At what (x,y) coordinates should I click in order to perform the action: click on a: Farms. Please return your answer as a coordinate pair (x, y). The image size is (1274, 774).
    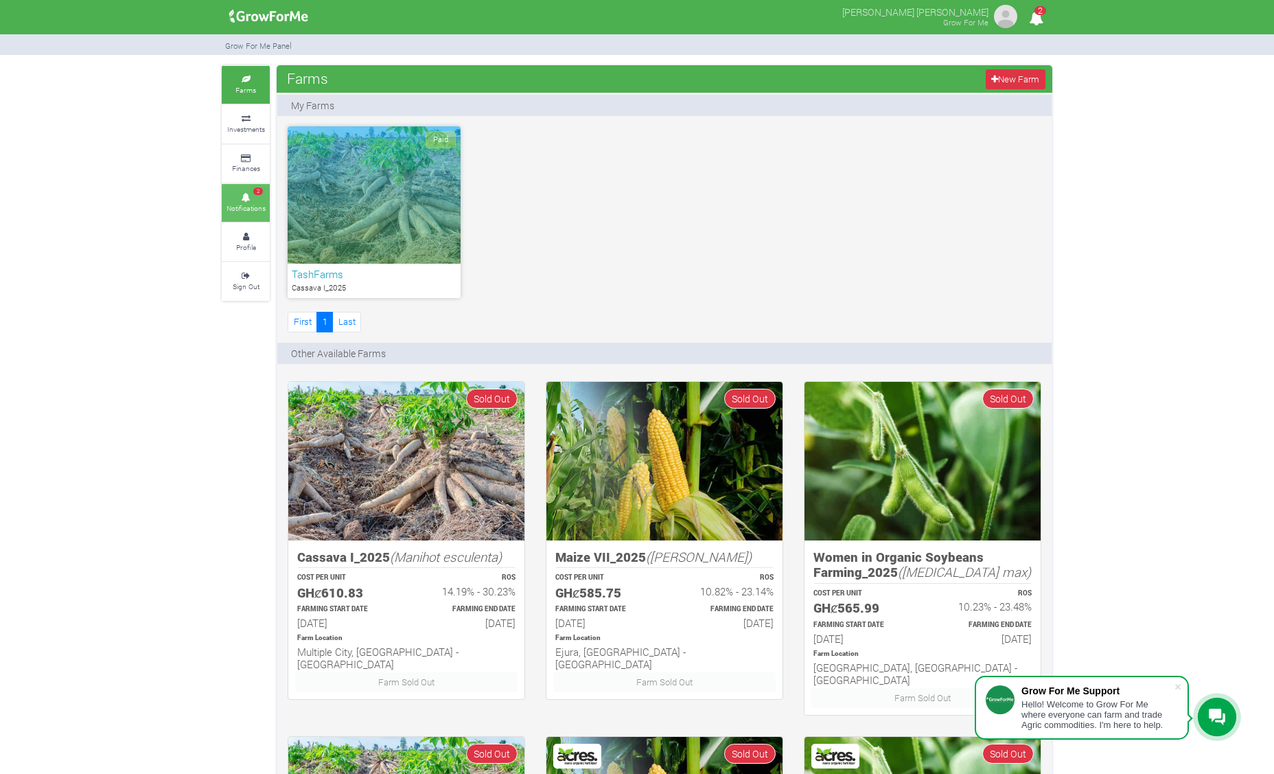
    Looking at the image, I should click on (246, 84).